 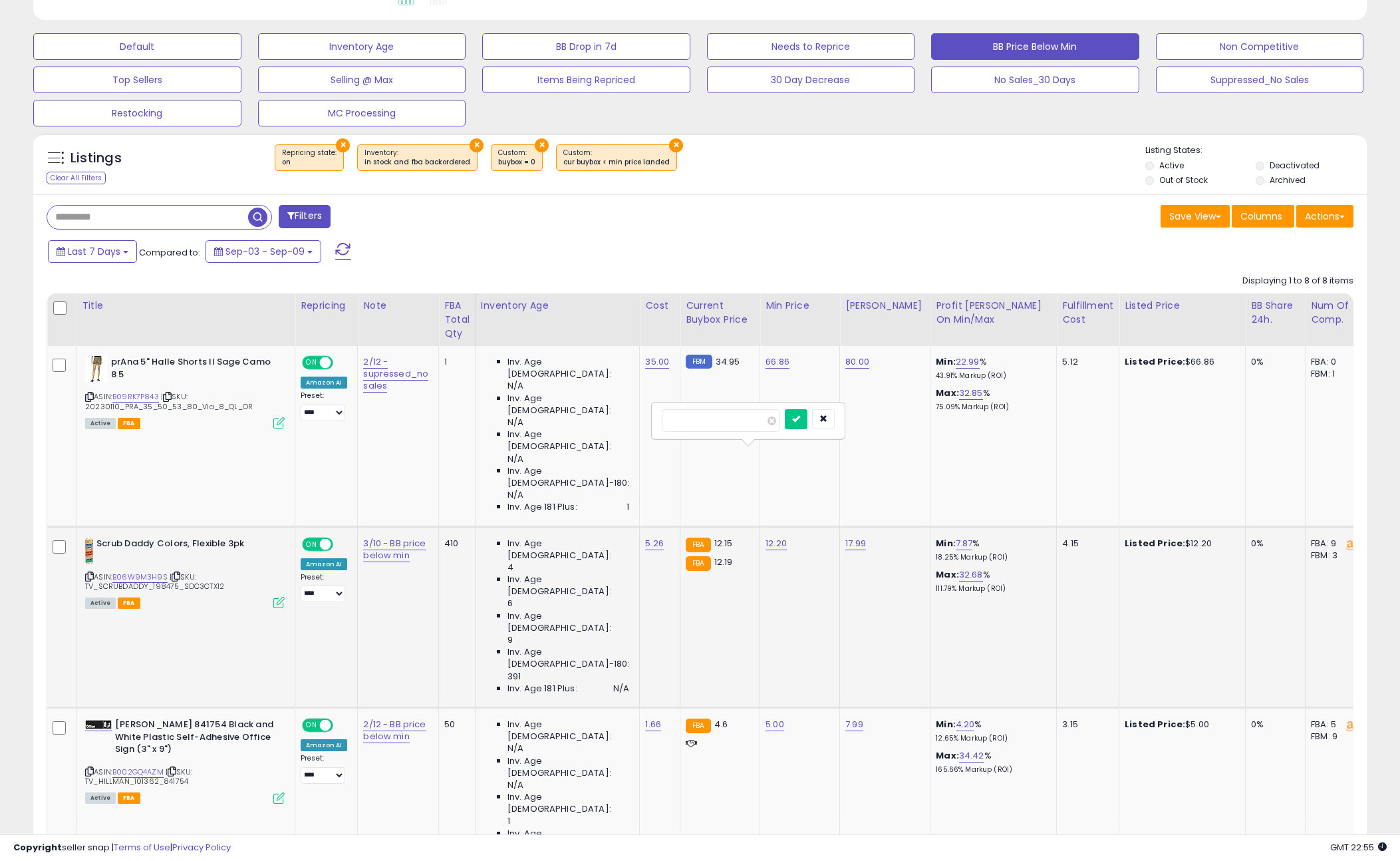 What do you see at coordinates (990, 589) in the screenshot?
I see `p: 111.79% Markup (ROI)` at bounding box center [990, 589].